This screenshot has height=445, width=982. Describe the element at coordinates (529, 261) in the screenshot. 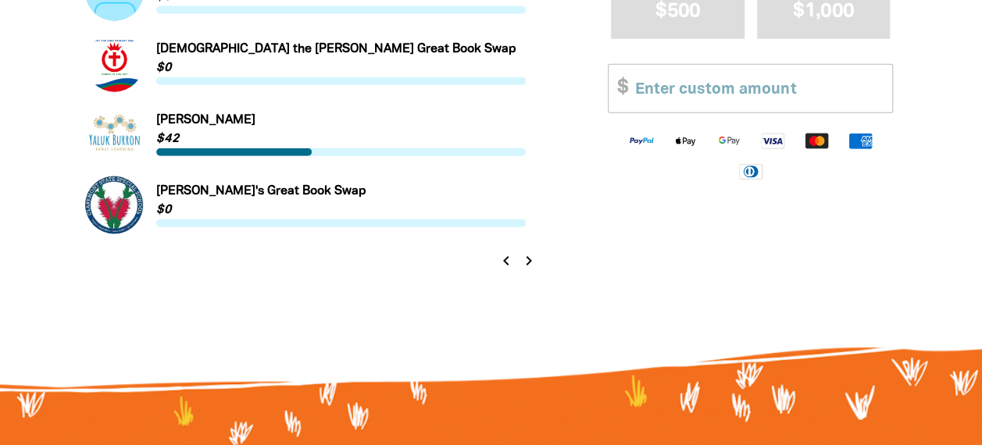

I see `i: chevron_right` at that location.